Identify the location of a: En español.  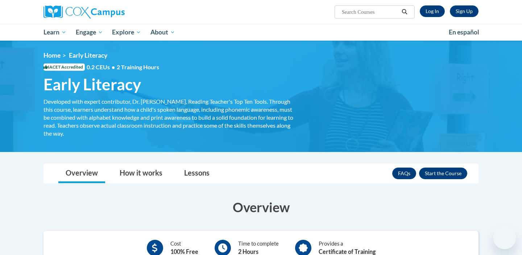
(464, 32).